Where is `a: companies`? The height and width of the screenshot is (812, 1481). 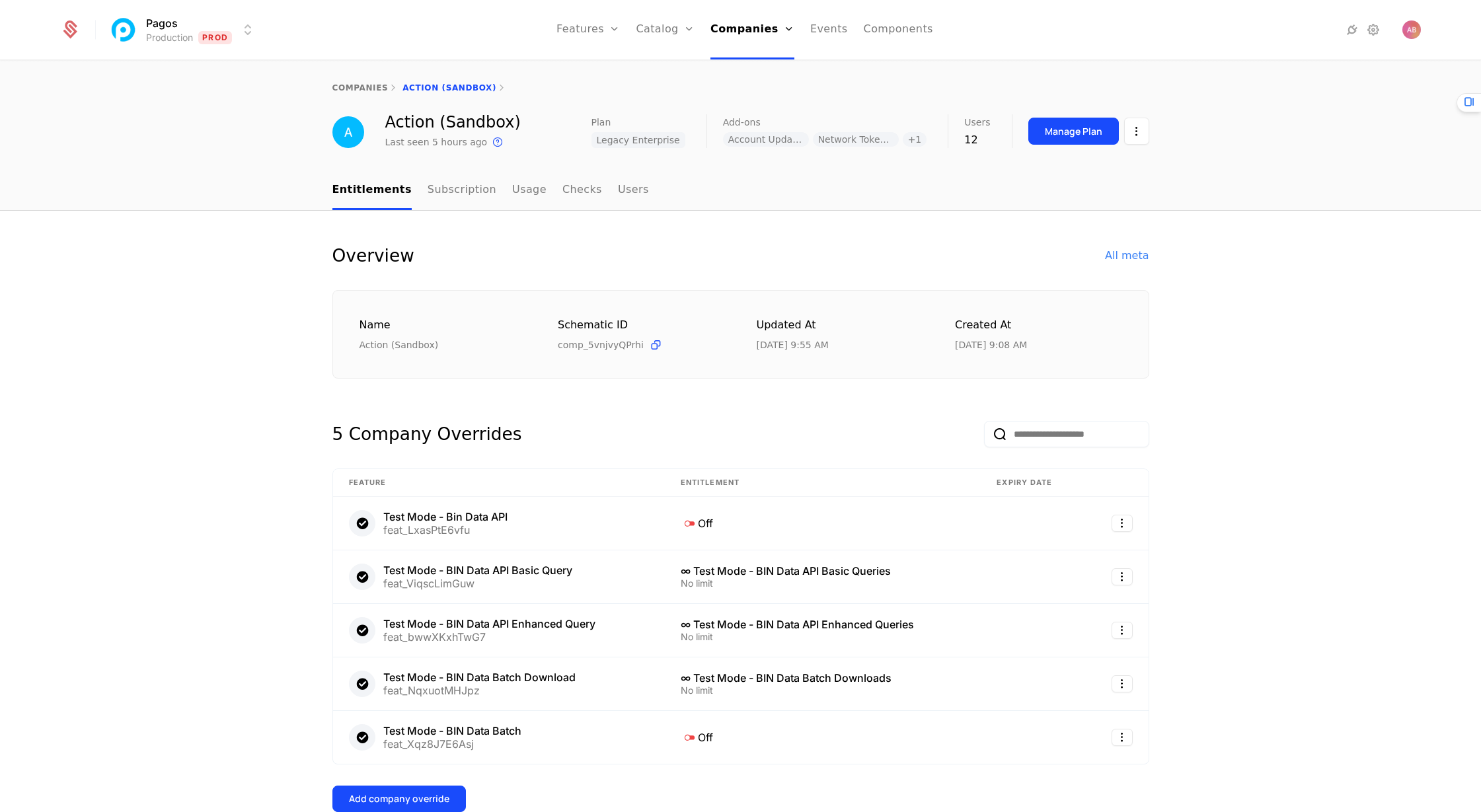 a: companies is located at coordinates (360, 88).